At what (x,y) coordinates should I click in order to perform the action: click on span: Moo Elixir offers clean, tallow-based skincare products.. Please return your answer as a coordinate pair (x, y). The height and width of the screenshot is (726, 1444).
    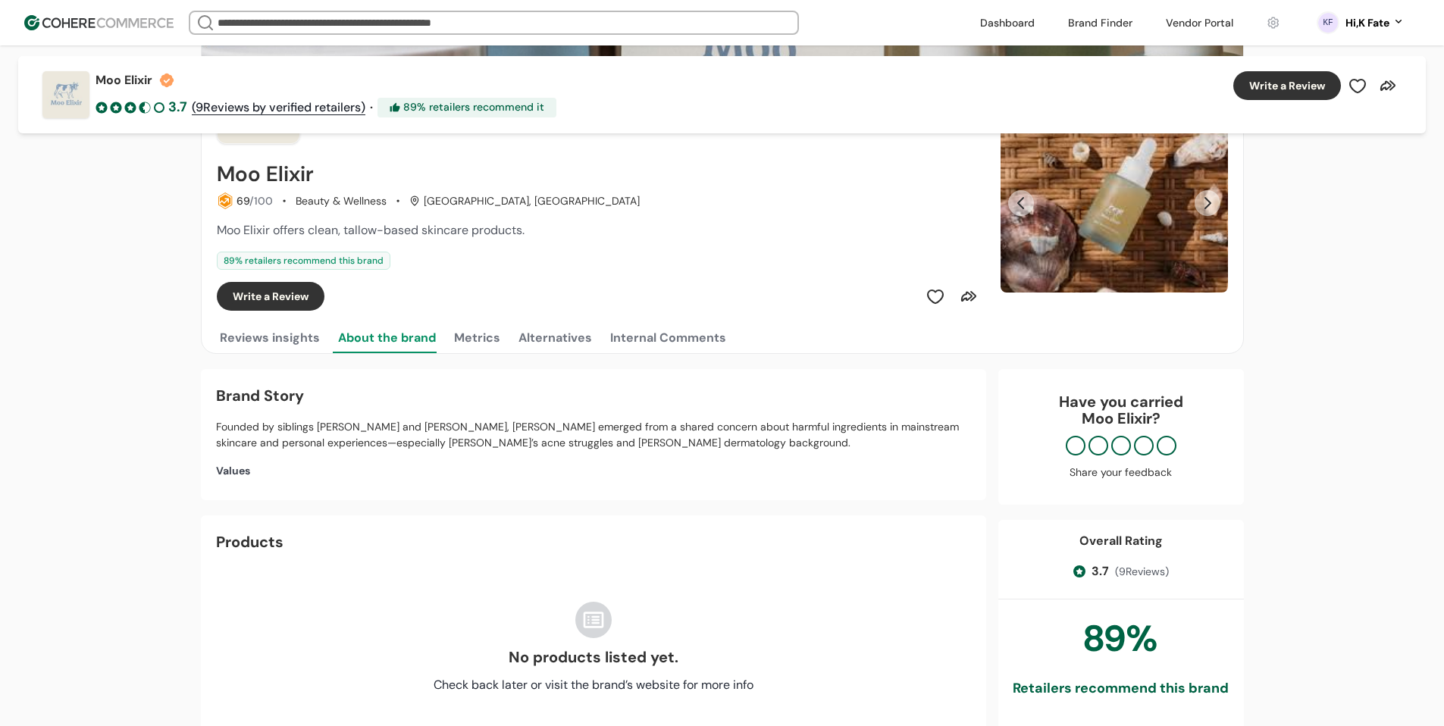
    Looking at the image, I should click on (371, 230).